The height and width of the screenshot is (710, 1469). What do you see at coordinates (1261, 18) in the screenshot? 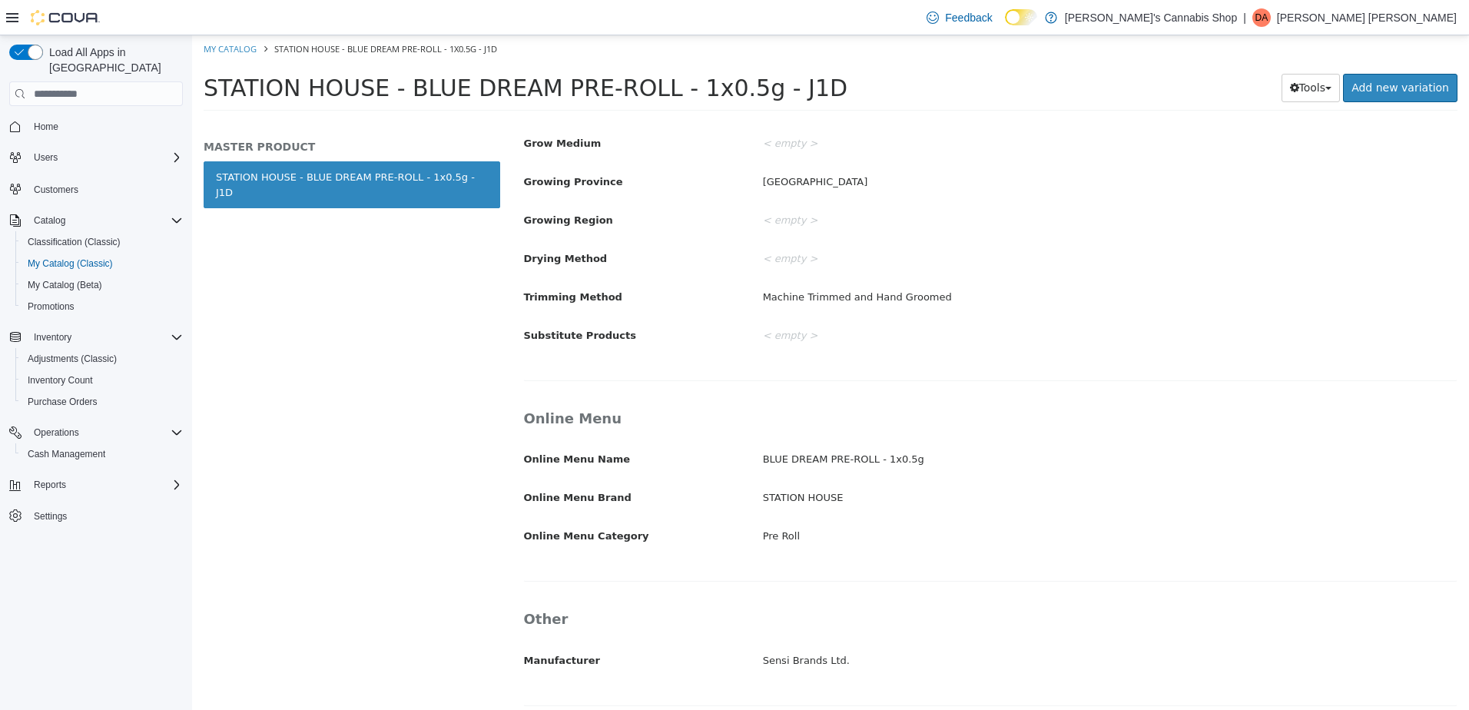
I see `span: DA` at bounding box center [1261, 18].